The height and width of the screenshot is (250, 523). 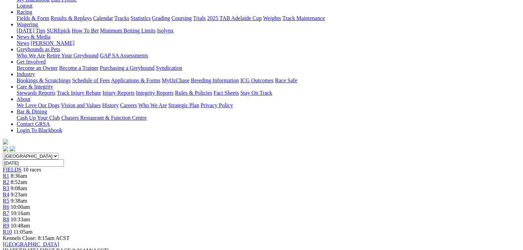 I want to click on a: Rules & Policies, so click(x=194, y=93).